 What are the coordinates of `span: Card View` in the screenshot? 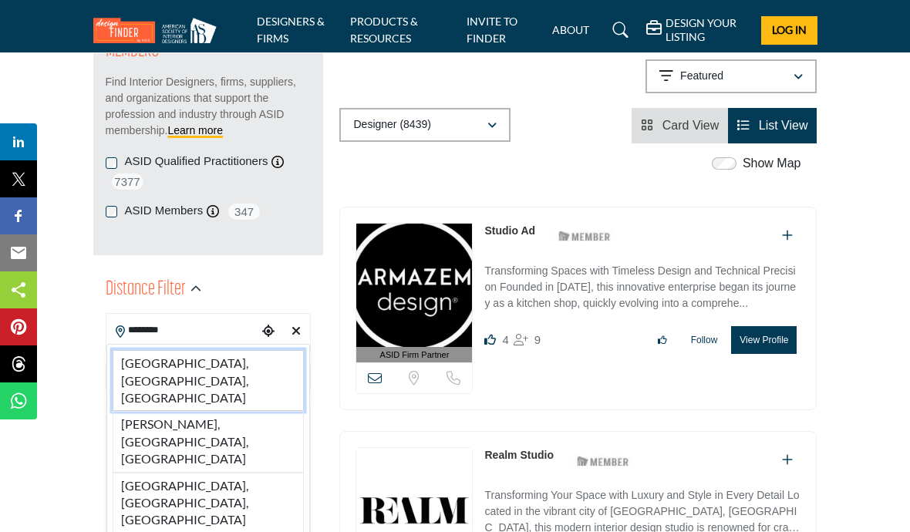 It's located at (691, 125).